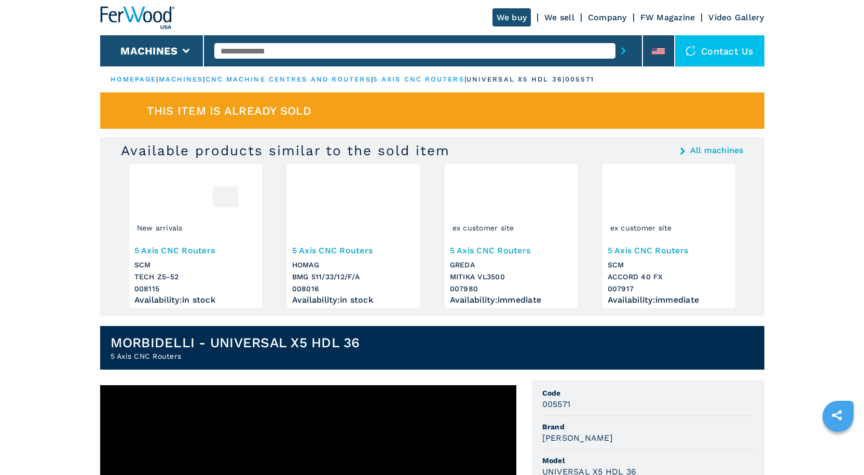 The image size is (864, 475). What do you see at coordinates (353, 236) in the screenshot?
I see `a: 5 Axis CNC Routers HOMAG BMG 511/33/12/F/A5 Axis CNC RoutersHOMAGBMG 511/33/12/F/A008016Availabil...` at bounding box center [353, 236].